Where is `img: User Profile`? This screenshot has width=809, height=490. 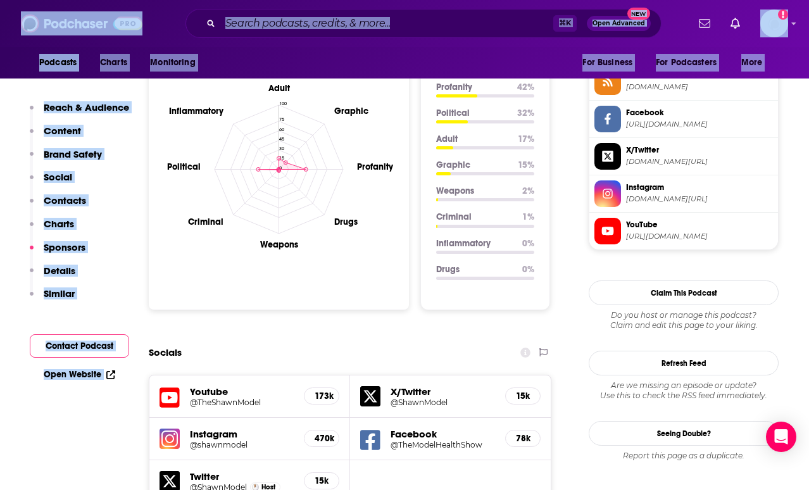
img: User Profile is located at coordinates (775, 23).